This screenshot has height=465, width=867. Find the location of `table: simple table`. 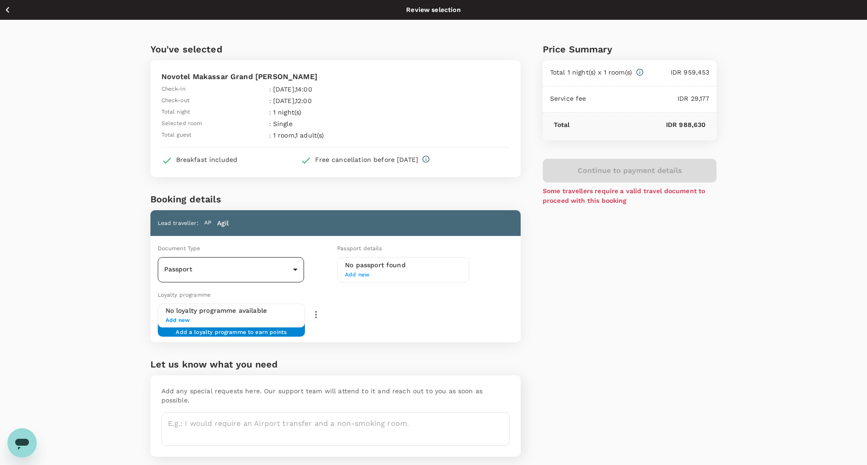

table: simple table is located at coordinates (283, 111).